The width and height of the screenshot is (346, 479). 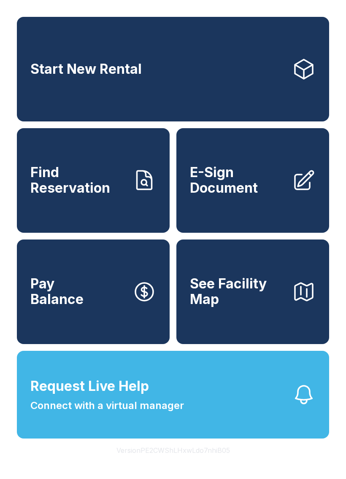 What do you see at coordinates (93, 292) in the screenshot?
I see `a: PayBalance` at bounding box center [93, 292].